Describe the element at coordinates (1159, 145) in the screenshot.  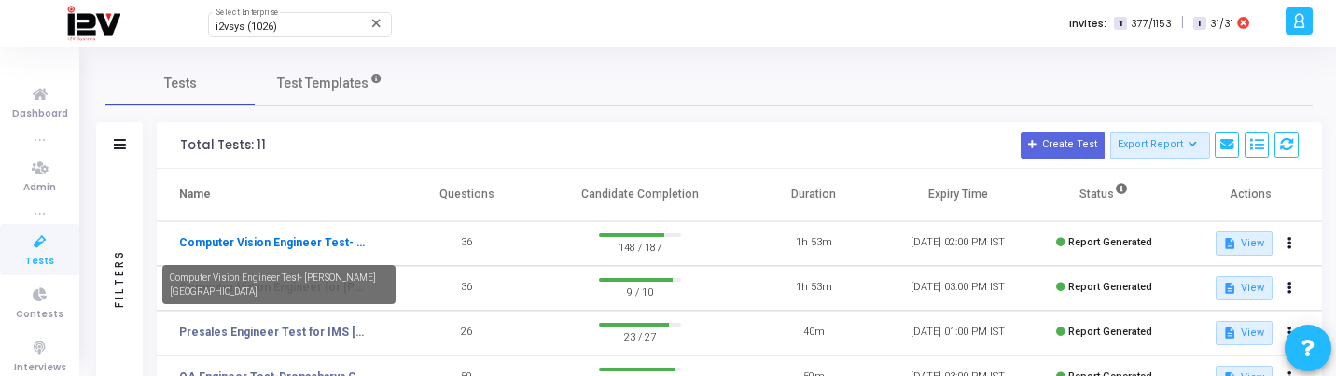
I see `button: Export Report` at that location.